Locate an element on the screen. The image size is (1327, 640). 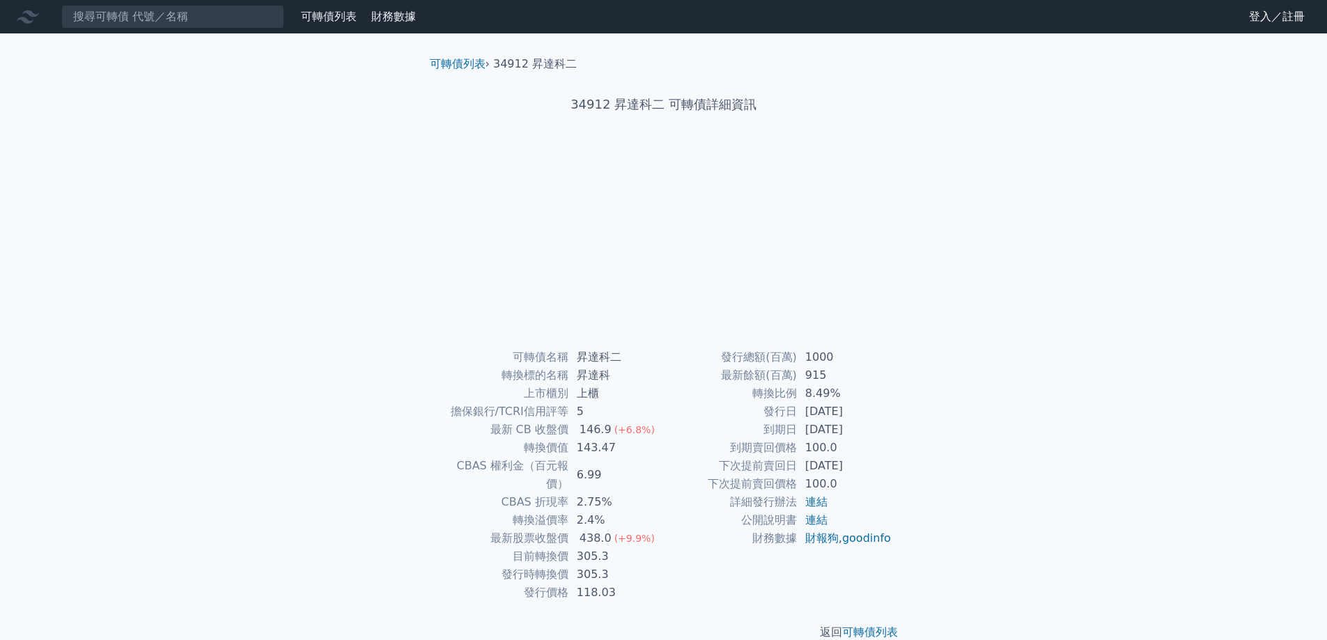
td: 詳細發行辦法 is located at coordinates (730, 502).